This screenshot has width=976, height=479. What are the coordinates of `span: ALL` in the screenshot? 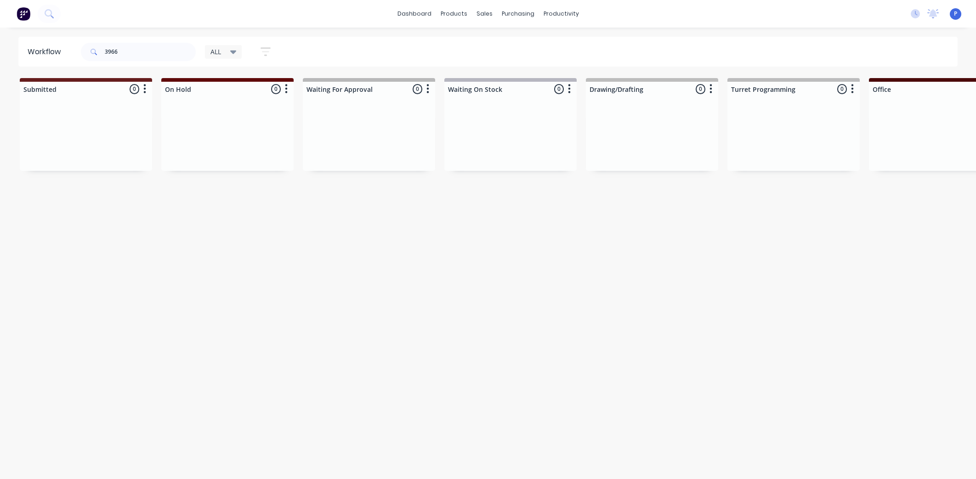 It's located at (216, 51).